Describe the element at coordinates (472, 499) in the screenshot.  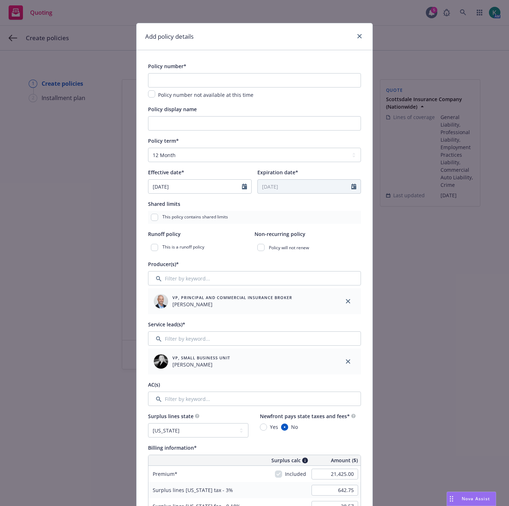
I see `button: Nova Assist` at that location.